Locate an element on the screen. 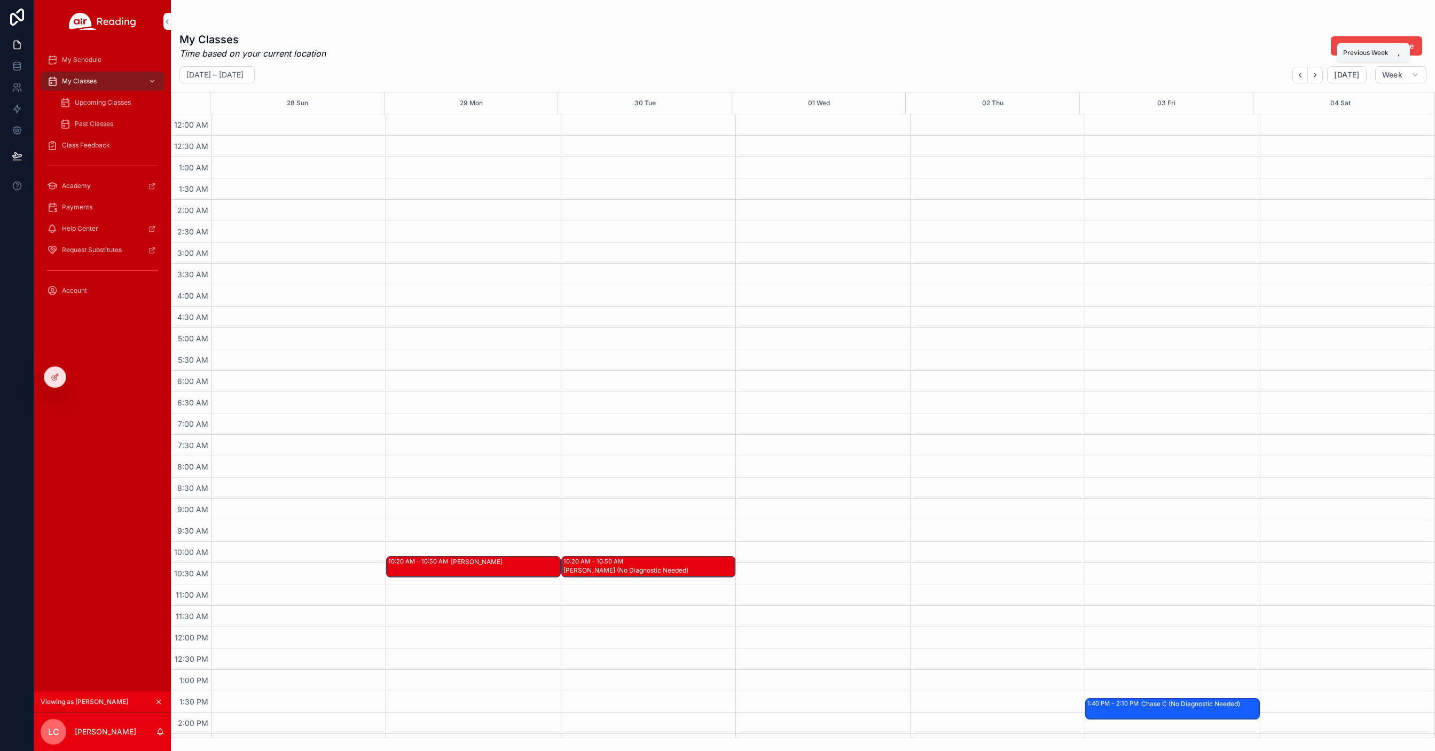 This screenshot has width=1435, height=751. span: 10:30 AM is located at coordinates (191, 573).